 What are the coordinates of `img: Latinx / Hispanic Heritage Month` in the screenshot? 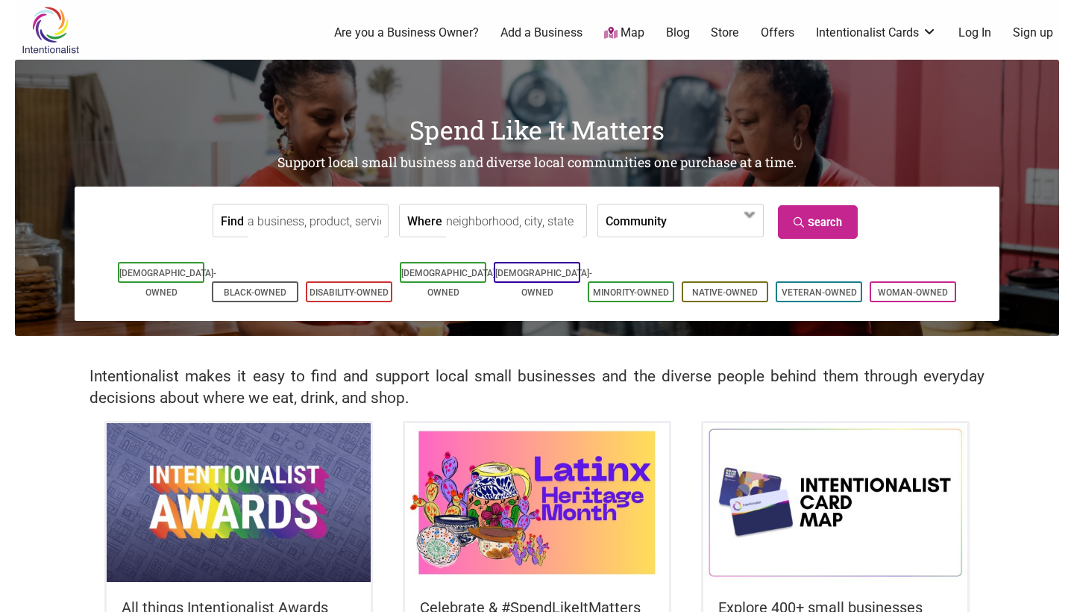 It's located at (537, 502).